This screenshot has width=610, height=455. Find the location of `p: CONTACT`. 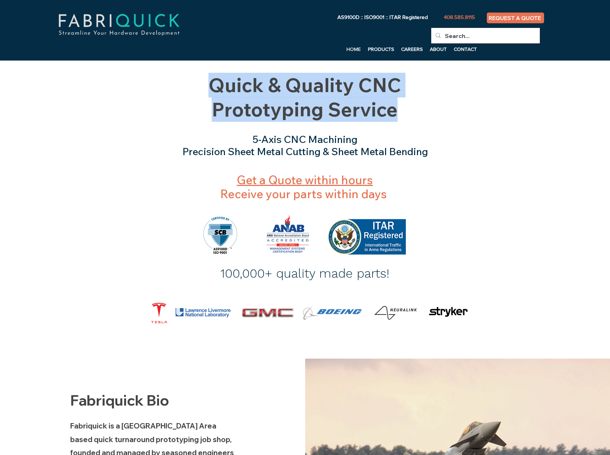

p: CONTACT is located at coordinates (465, 49).